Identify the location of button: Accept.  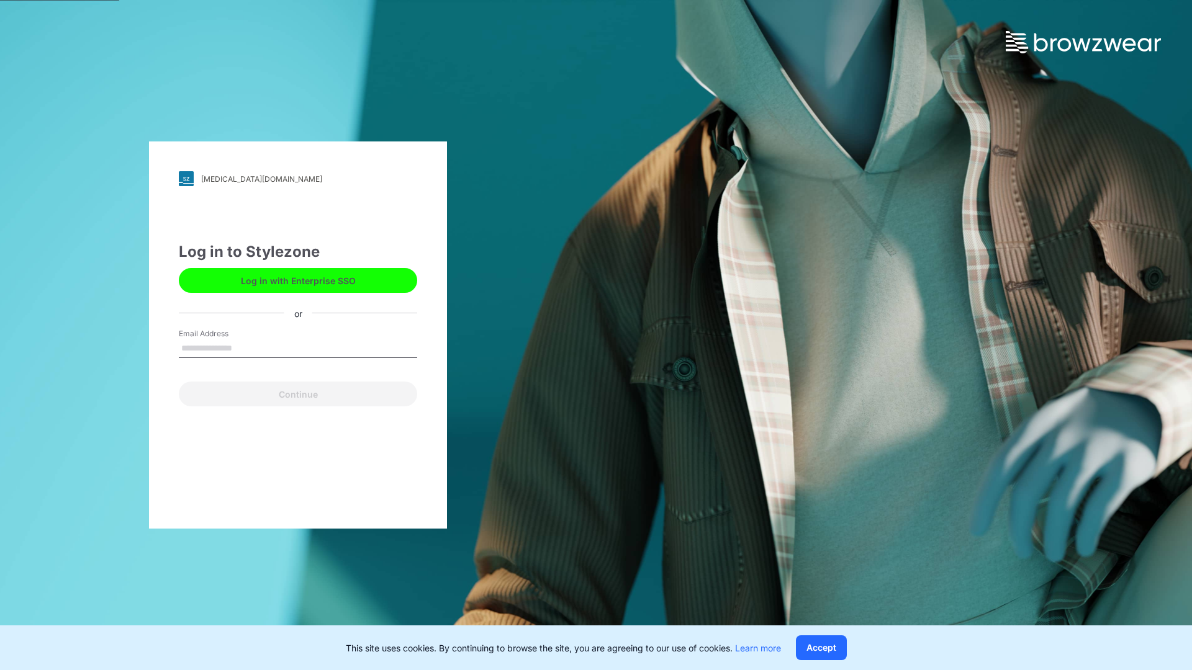
(821, 648).